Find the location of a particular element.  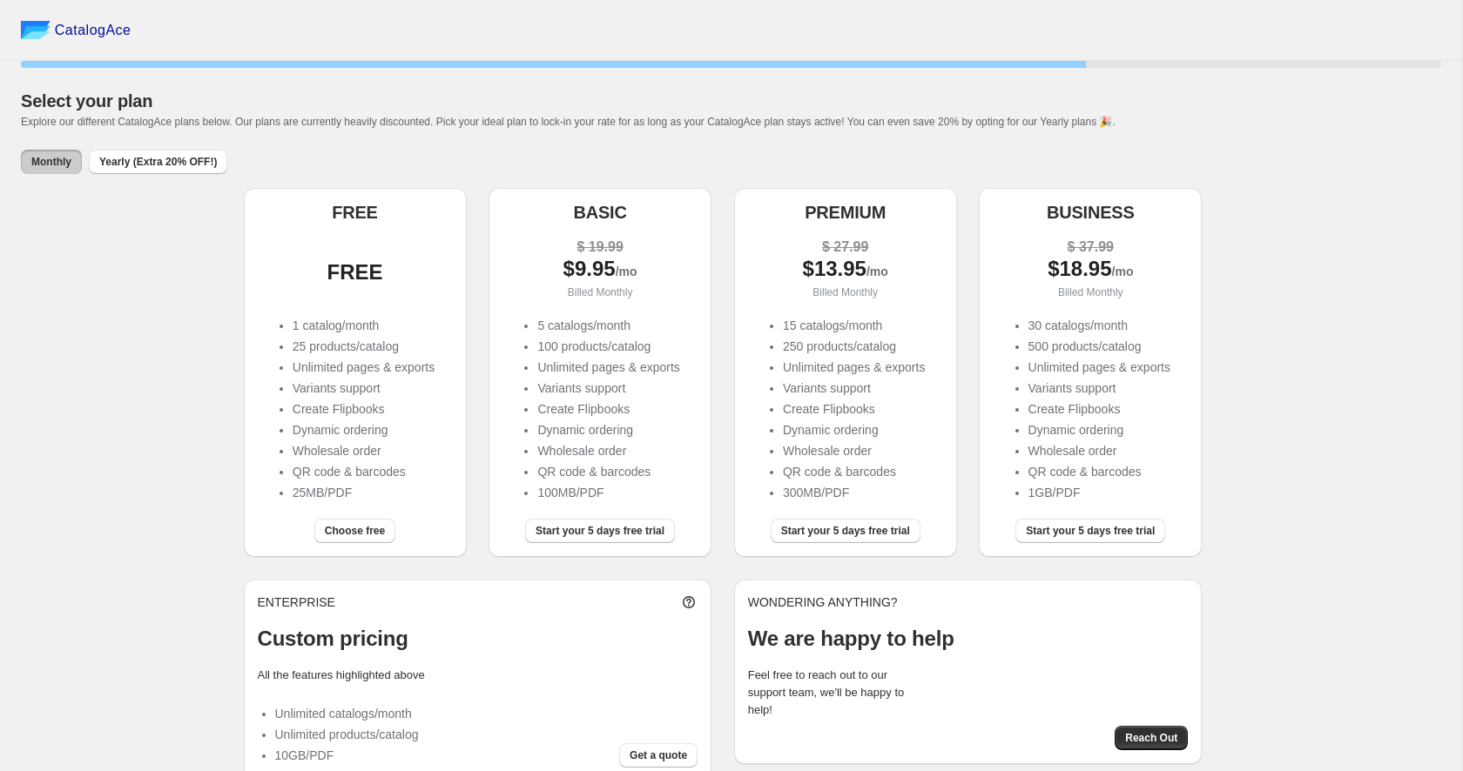

div: FREE is located at coordinates (355, 273).